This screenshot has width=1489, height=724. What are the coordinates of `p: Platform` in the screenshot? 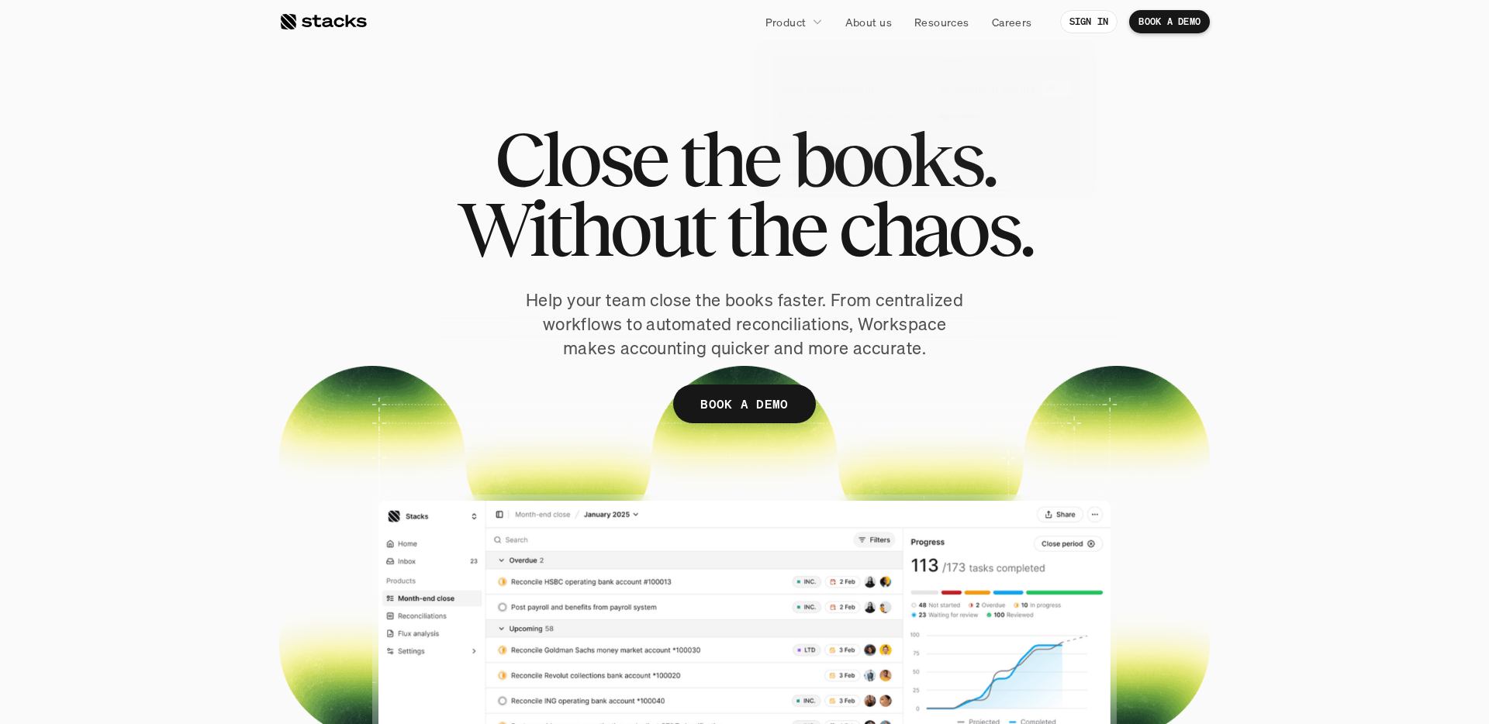 It's located at (958, 63).